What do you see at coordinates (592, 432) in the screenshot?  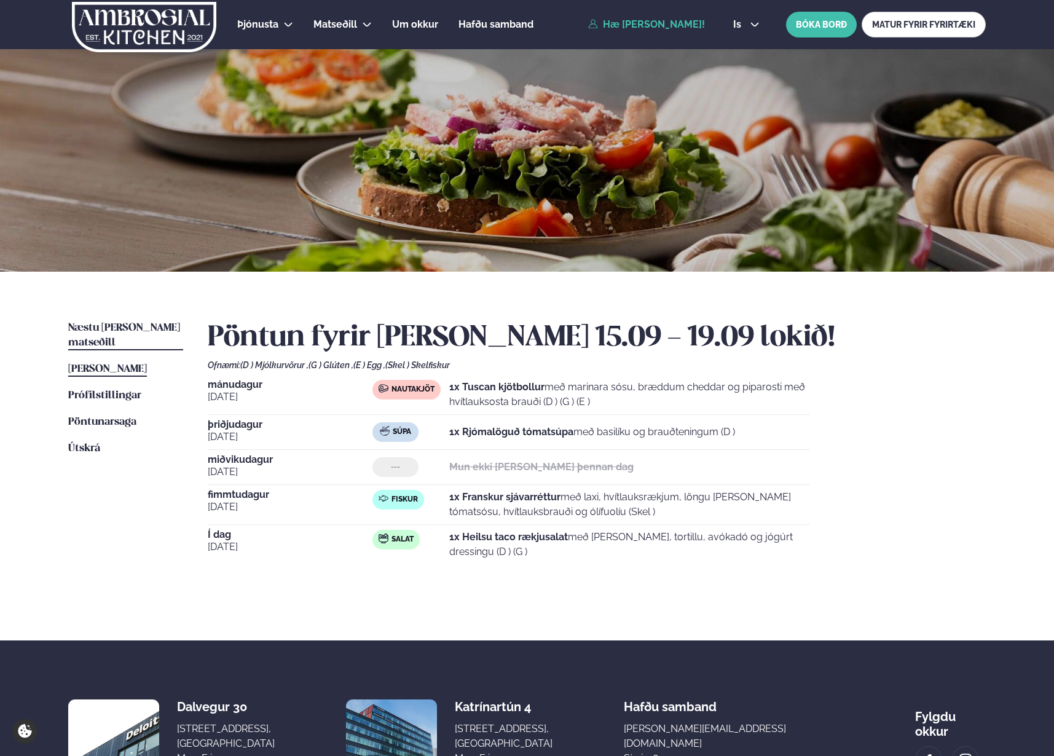 I see `p: með basilíku og brauðteningum (D )` at bounding box center [592, 432].